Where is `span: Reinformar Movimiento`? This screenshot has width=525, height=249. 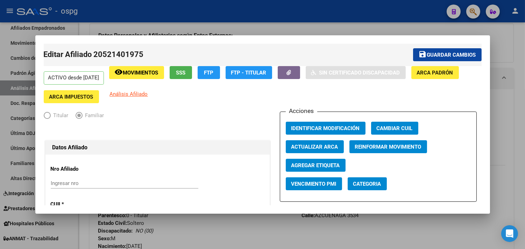
span: Reinformar Movimiento is located at coordinates (388, 147).